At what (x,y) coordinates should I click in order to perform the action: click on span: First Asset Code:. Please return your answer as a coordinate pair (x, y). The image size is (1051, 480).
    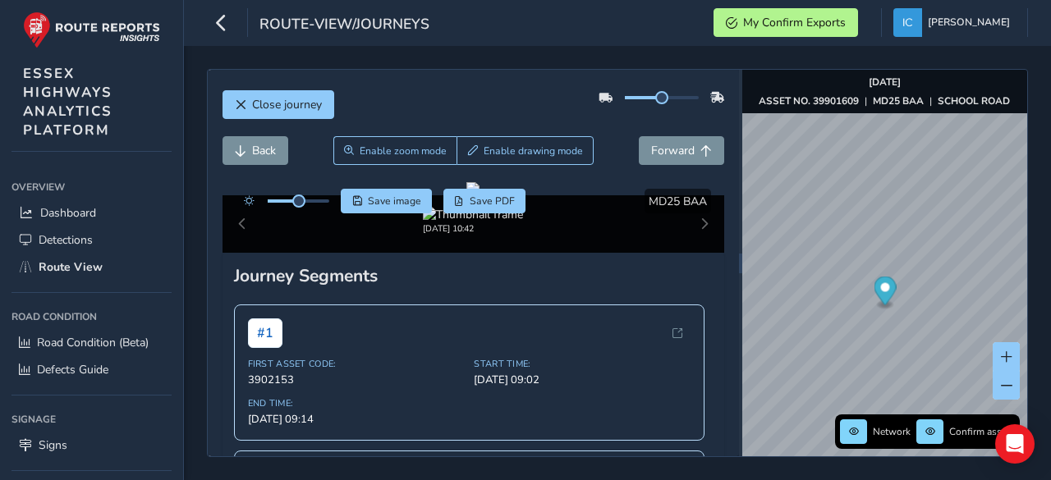
    Looking at the image, I should click on (356, 364).